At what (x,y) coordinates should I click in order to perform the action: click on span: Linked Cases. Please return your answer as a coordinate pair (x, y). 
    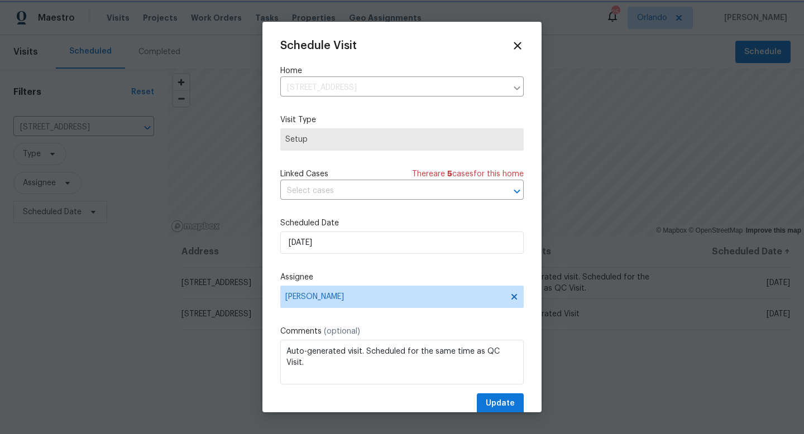
    Looking at the image, I should click on (304, 174).